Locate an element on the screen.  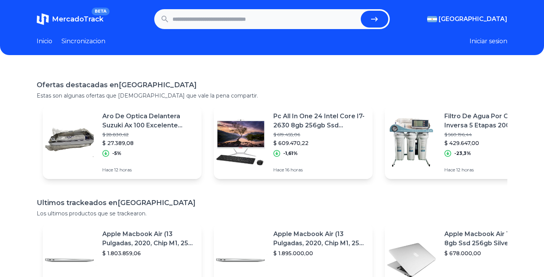
img: MercadoTrack is located at coordinates (43, 19).